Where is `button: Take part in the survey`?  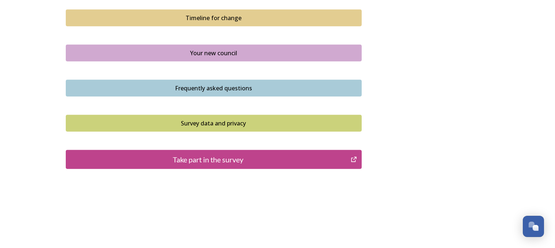 button: Take part in the survey is located at coordinates (214, 159).